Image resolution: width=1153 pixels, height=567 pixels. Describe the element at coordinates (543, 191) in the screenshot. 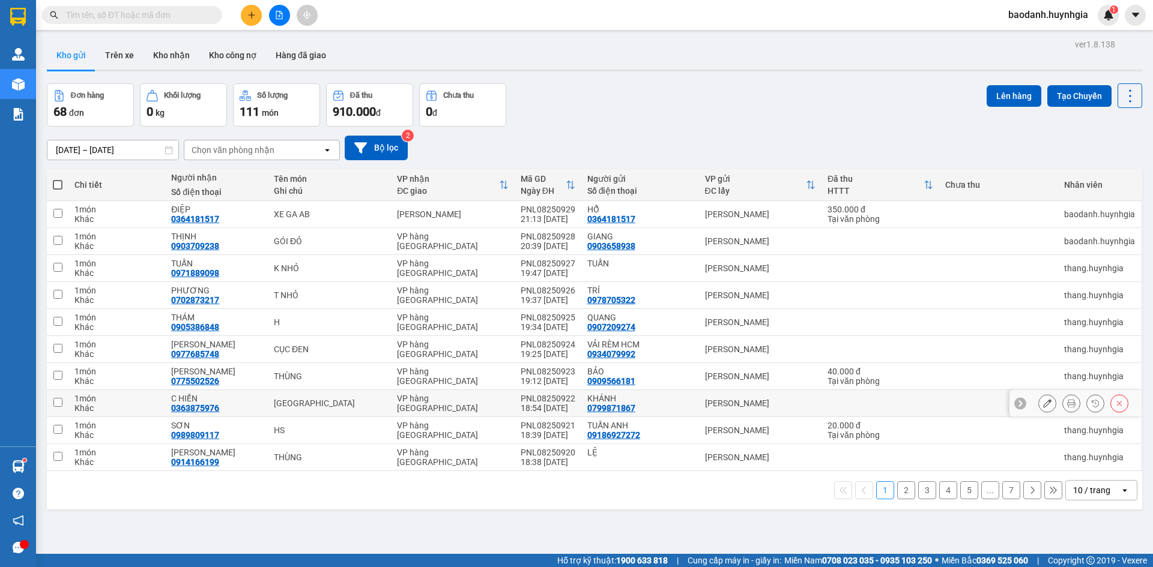

I see `div: Ngày ĐH` at that location.